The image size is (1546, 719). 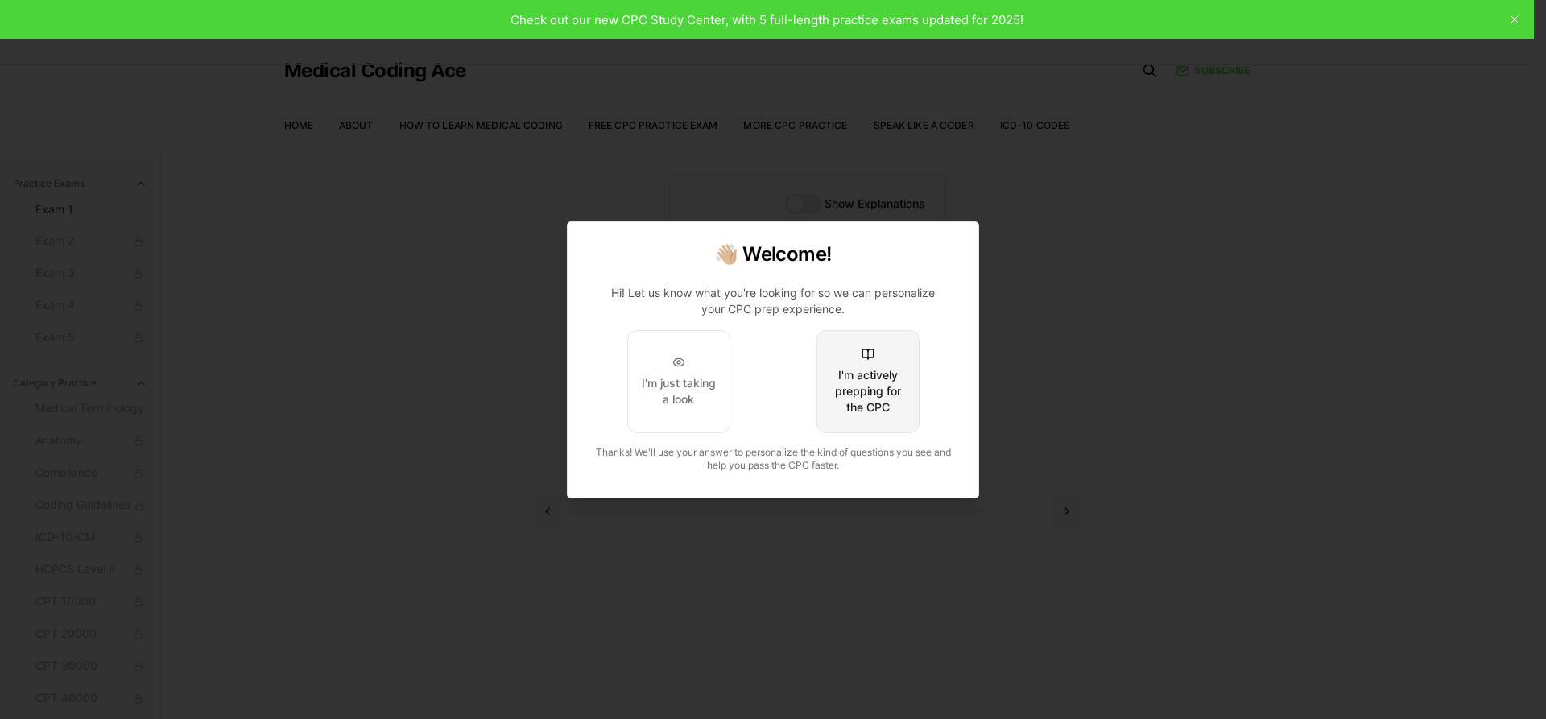 I want to click on h2: 👋🏼 Welcome!, so click(x=773, y=254).